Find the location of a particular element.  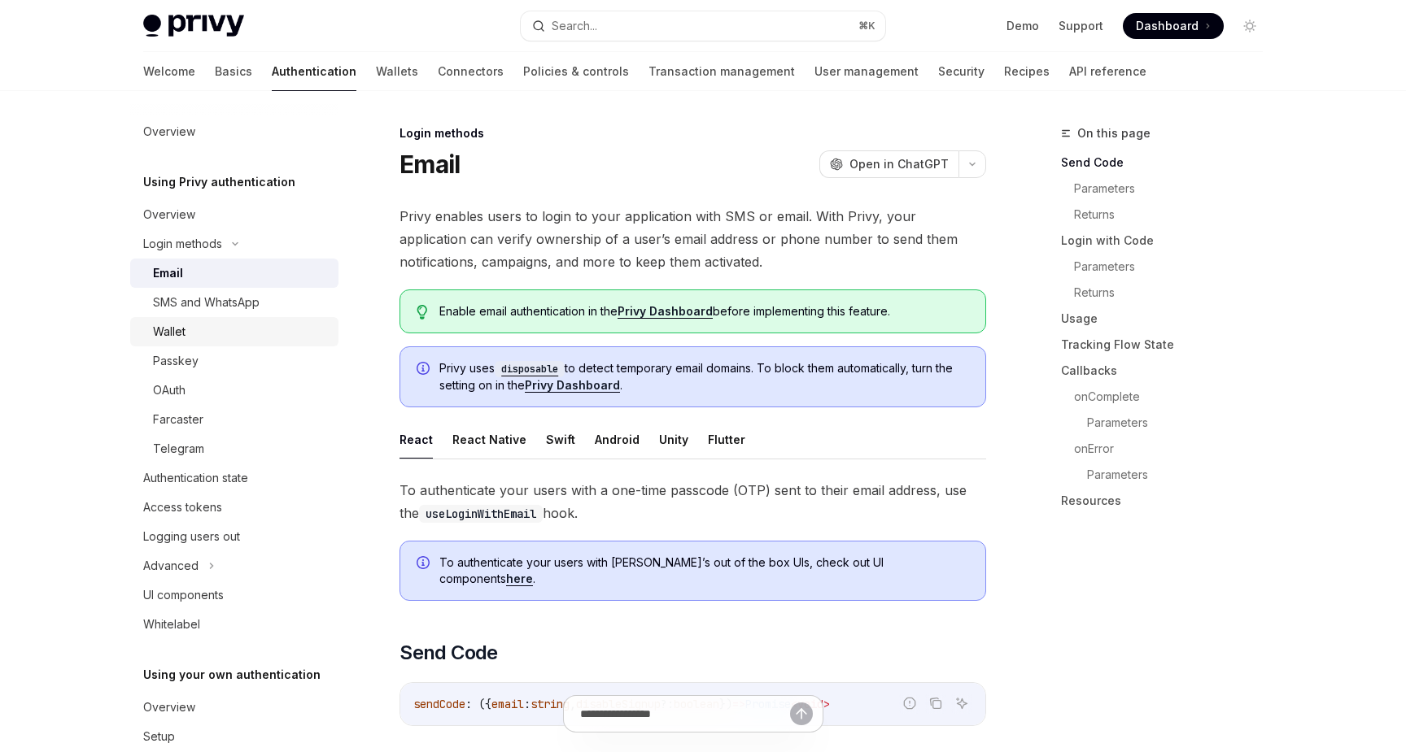

button: Advanced is located at coordinates (234, 566).